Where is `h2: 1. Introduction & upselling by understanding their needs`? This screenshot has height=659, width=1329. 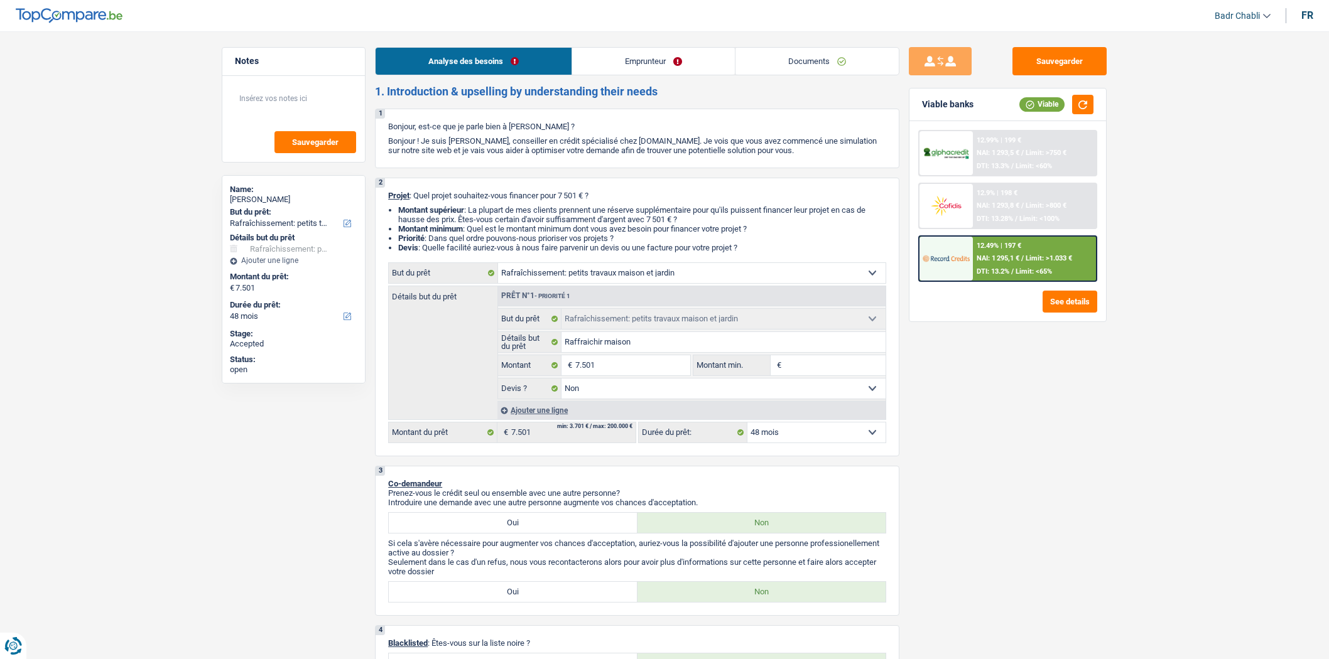 h2: 1. Introduction & upselling by understanding their needs is located at coordinates (637, 92).